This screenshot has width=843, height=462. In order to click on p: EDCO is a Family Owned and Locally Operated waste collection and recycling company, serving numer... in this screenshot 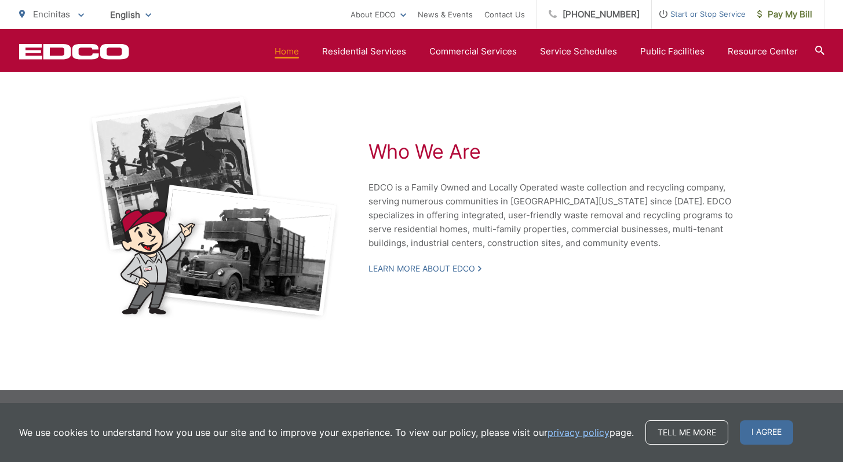, I will do `click(563, 216)`.